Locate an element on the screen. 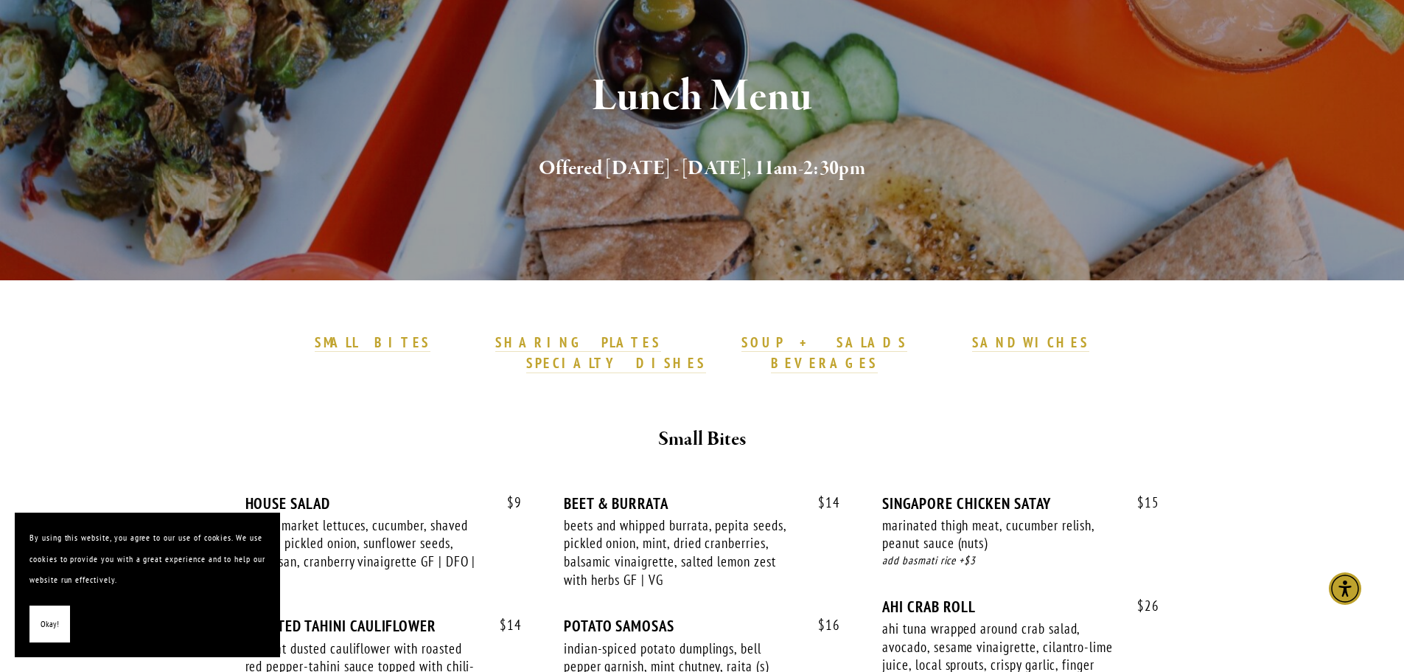  div: marinated thigh meat, cucumber relish, peanut sauce (nuts) is located at coordinates (1000, 534).